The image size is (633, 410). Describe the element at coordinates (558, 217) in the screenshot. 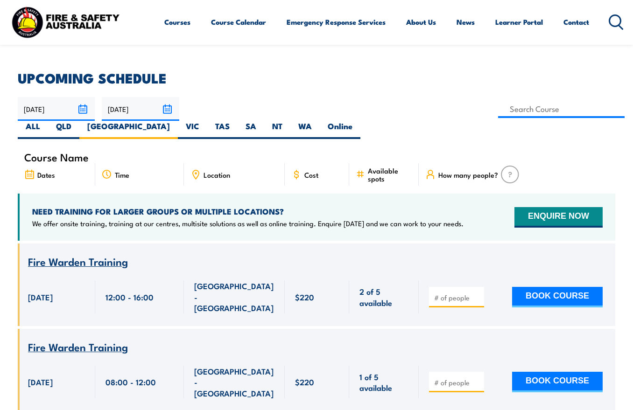

I see `button: ENQUIRE NOW` at that location.